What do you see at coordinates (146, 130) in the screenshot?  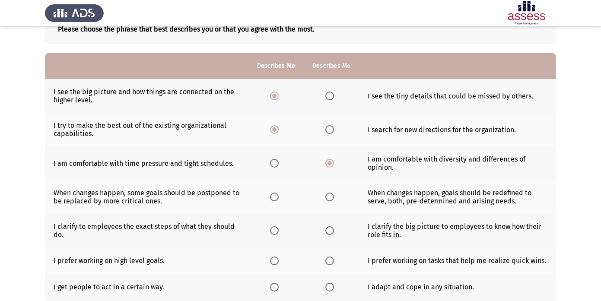 I see `td: I try to make the best out of the existing organizational capabilities.` at bounding box center [146, 130].